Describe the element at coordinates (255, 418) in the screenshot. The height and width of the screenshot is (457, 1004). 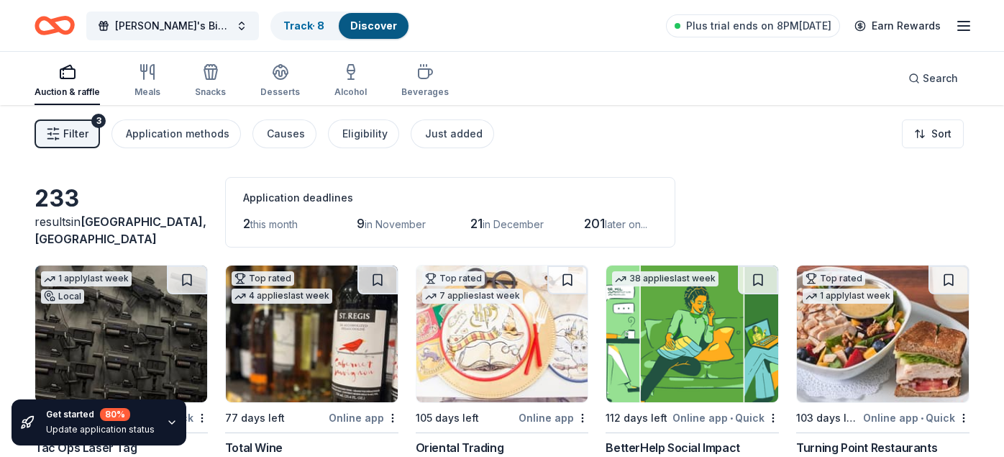
I see `div: 77 days left` at that location.